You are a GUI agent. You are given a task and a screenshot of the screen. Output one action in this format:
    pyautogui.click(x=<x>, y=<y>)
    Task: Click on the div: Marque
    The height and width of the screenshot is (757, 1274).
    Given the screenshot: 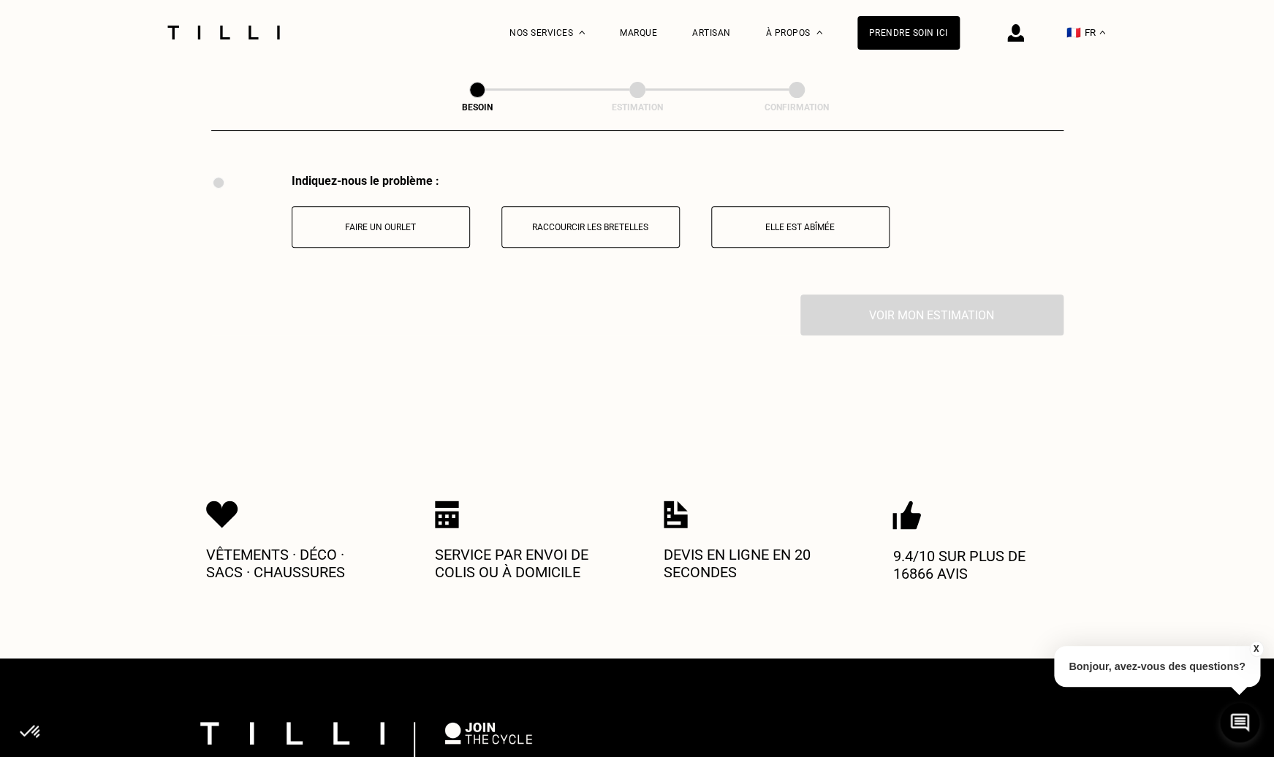 What is the action you would take?
    pyautogui.click(x=638, y=33)
    